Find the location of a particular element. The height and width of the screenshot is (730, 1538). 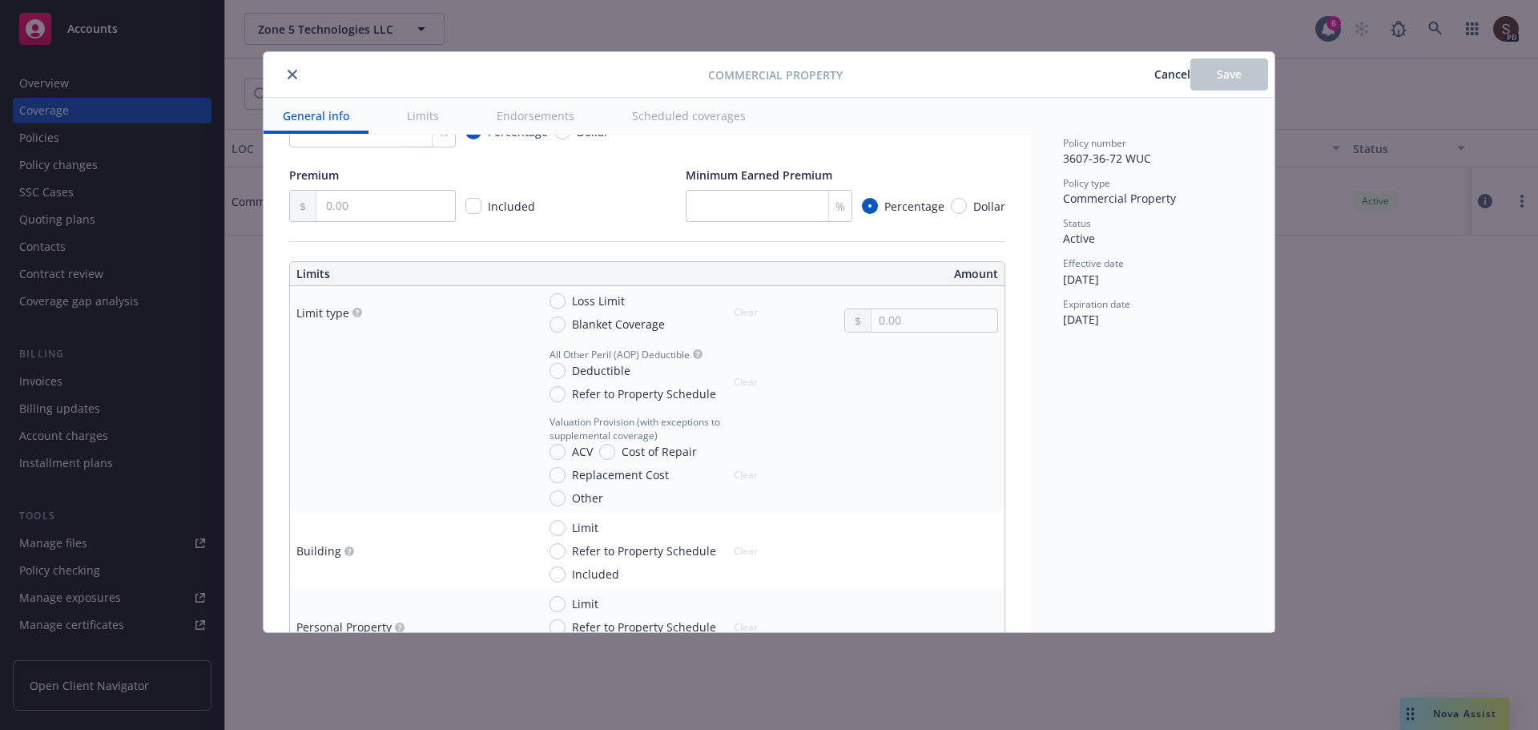

span: Minimum Earned Premium is located at coordinates (759, 175).